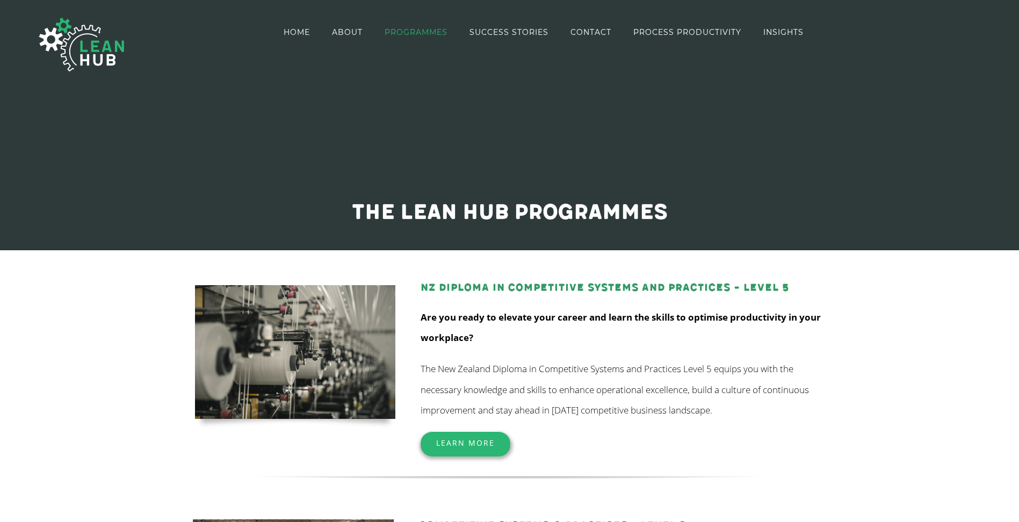 The height and width of the screenshot is (522, 1019). Describe the element at coordinates (509, 32) in the screenshot. I see `a: SUCCESS STORIES` at that location.